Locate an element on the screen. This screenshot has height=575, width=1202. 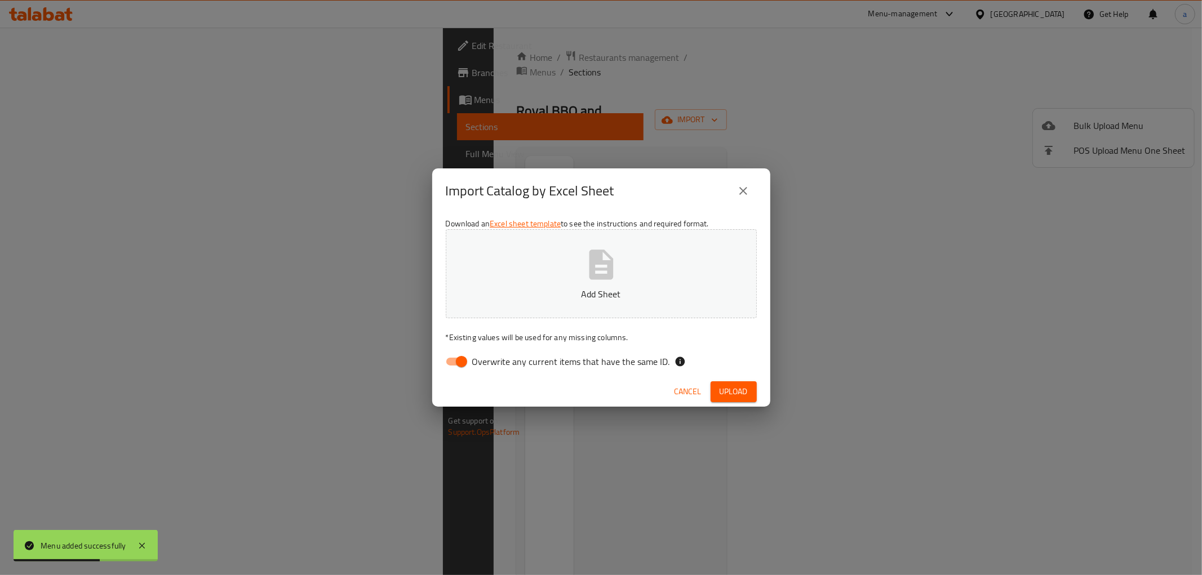
h2: Import Catalog by Excel Sheet is located at coordinates (530, 191).